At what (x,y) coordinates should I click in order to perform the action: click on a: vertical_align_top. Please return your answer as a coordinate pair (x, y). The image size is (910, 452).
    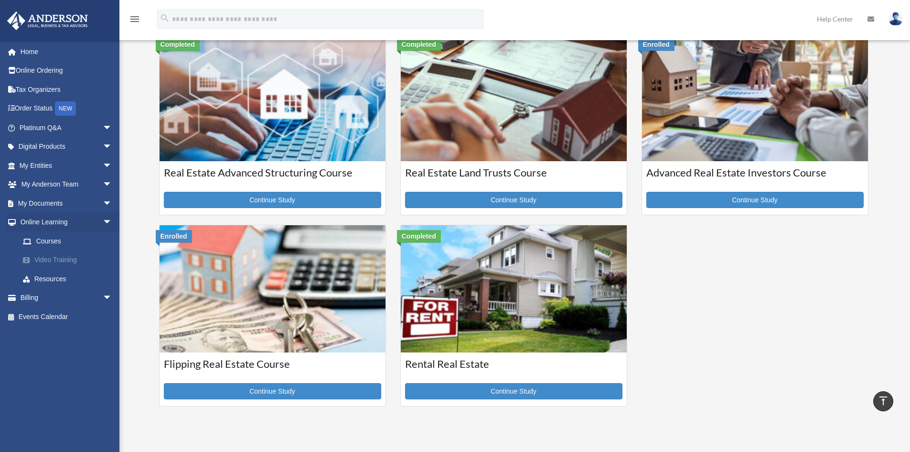
    Looking at the image, I should click on (884, 401).